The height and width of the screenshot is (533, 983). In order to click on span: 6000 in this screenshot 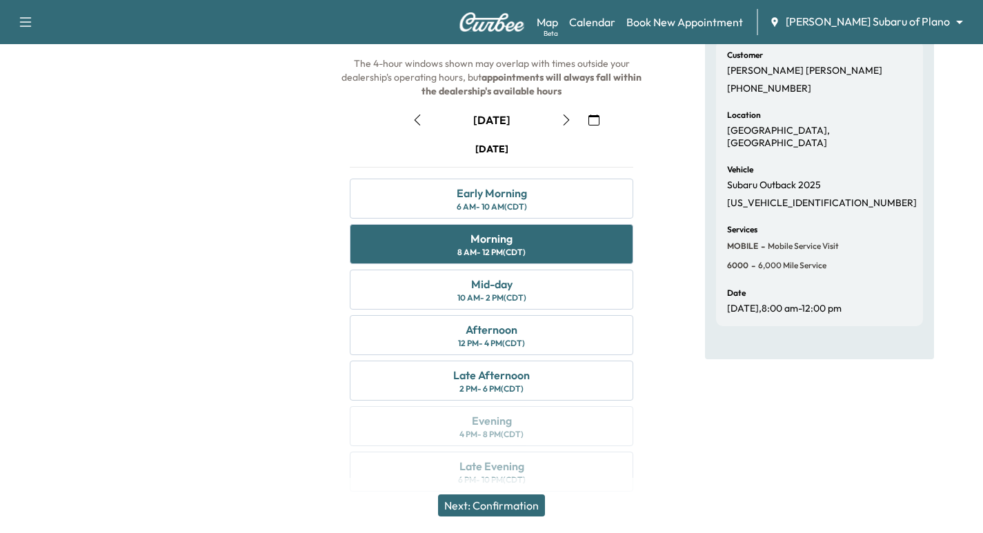, I will do `click(738, 266)`.